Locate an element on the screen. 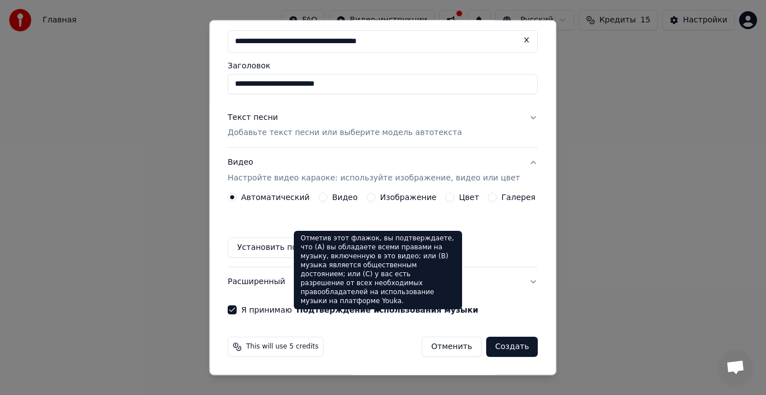  div: Отметив этот флажок, вы подтверждаете, что (A) вы обладаете всеми правами на музыку, включенную в... is located at coordinates (378, 270).